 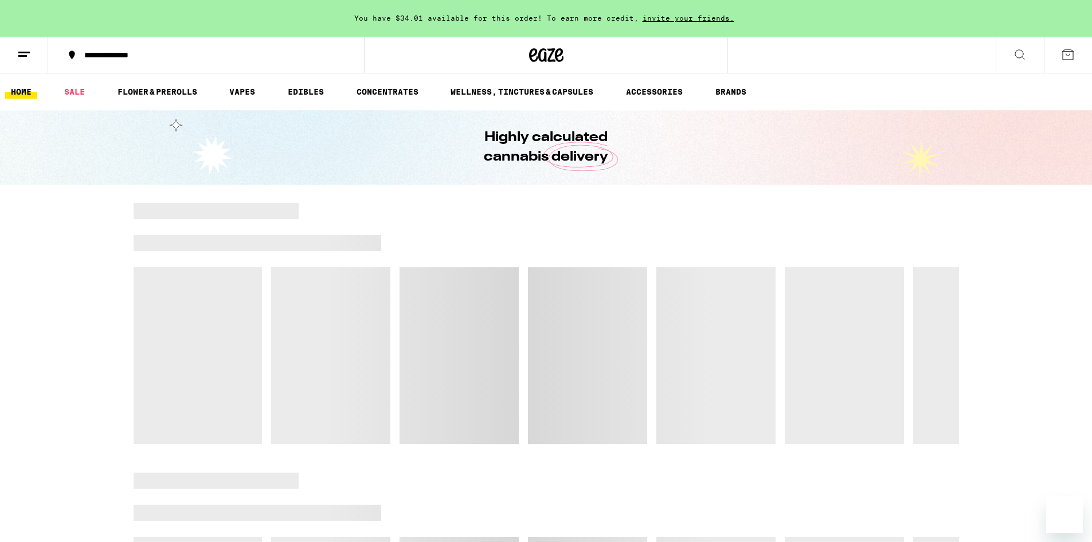 I want to click on a: EDIBLES, so click(x=305, y=92).